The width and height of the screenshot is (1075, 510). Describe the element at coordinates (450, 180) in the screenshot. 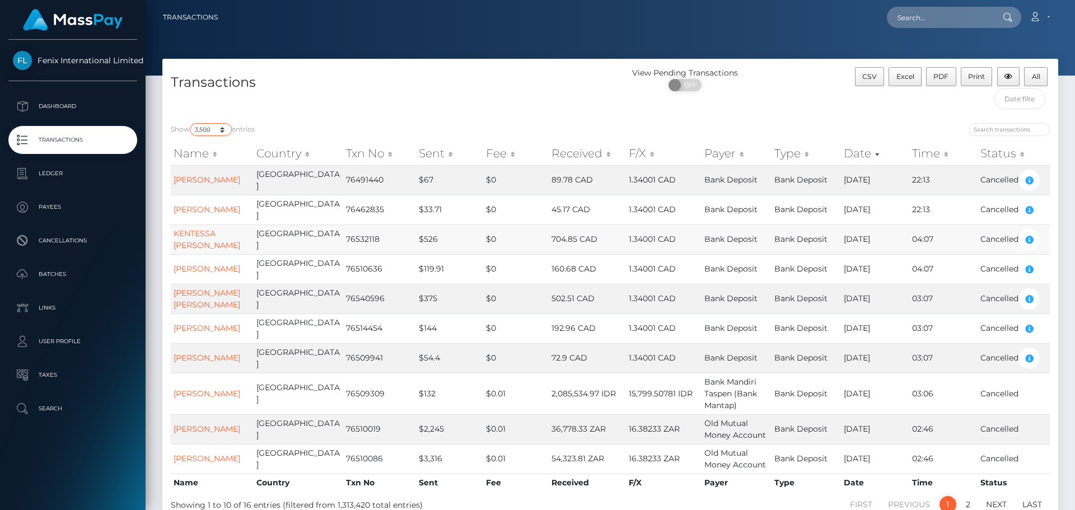

I see `td: $67` at that location.